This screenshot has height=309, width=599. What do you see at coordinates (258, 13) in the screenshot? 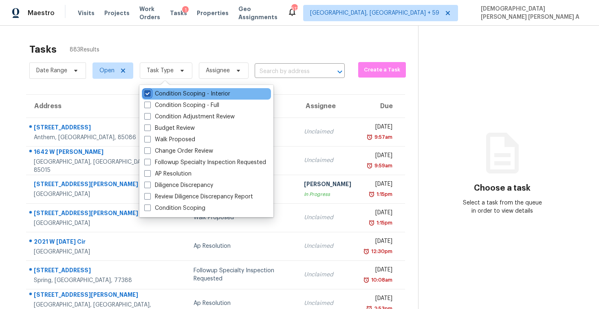
I see `span: Geo Assignments` at bounding box center [258, 13].